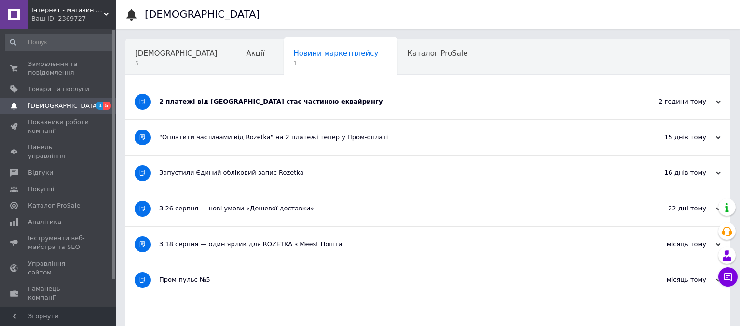 The width and height of the screenshot is (740, 326). I want to click on div: 16 днів тому, so click(672, 173).